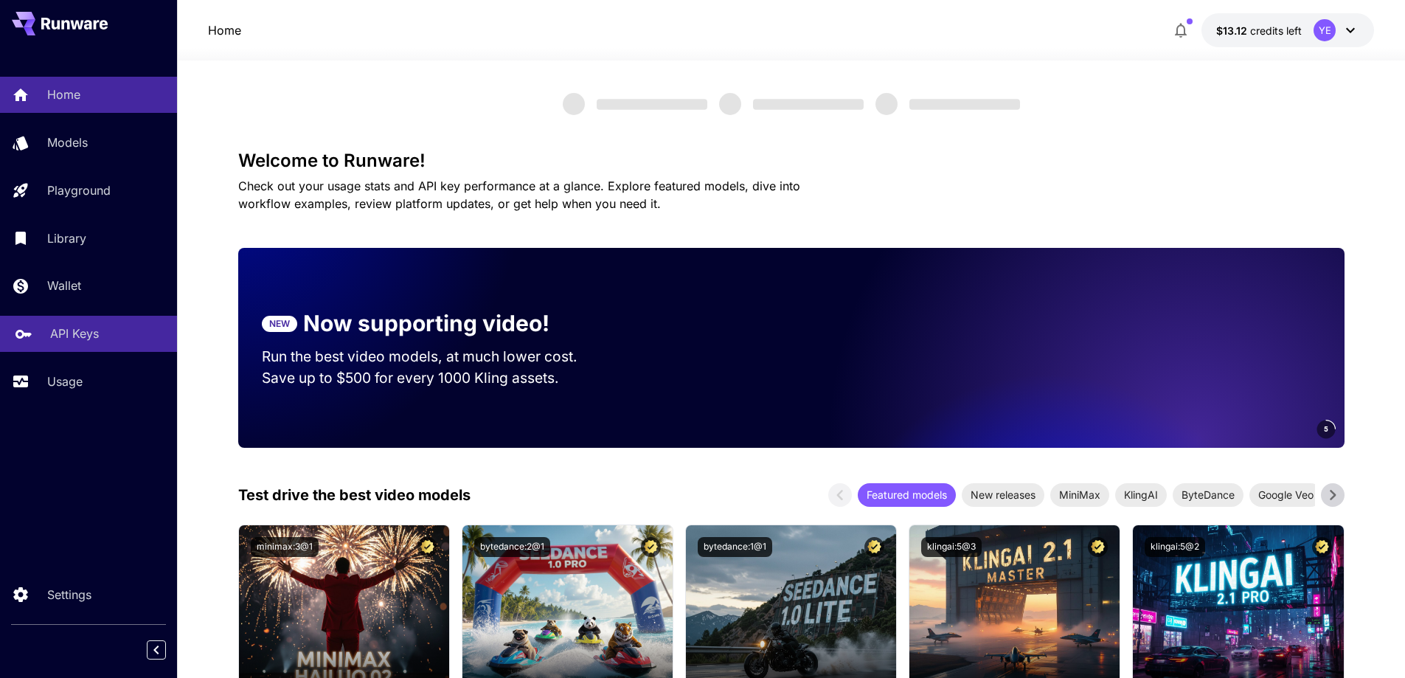 Image resolution: width=1405 pixels, height=678 pixels. What do you see at coordinates (65, 381) in the screenshot?
I see `p: Usage` at bounding box center [65, 381].